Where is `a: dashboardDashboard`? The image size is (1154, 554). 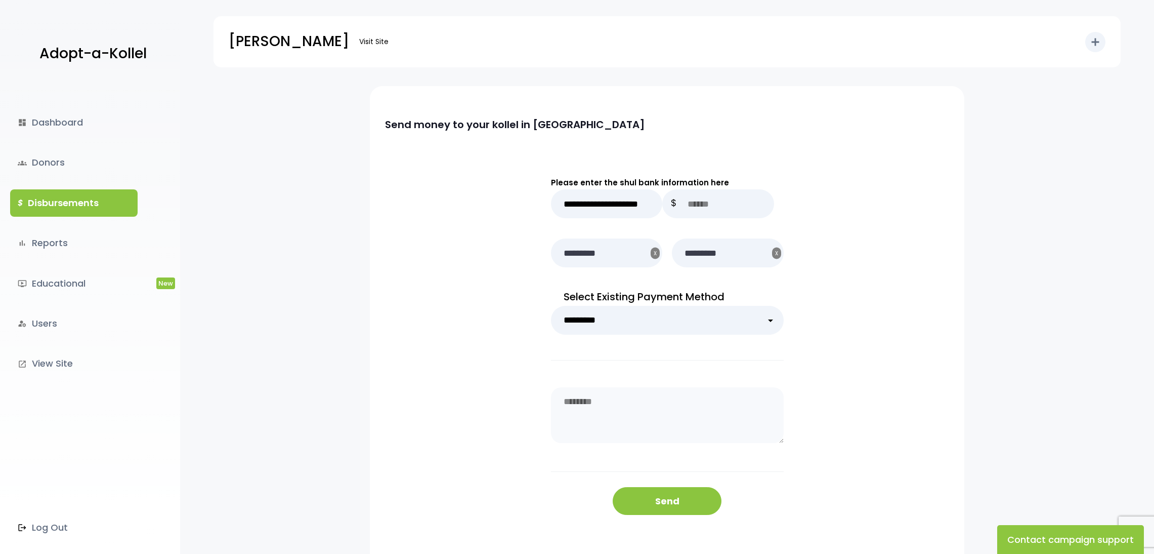
a: dashboardDashboard is located at coordinates (74, 122).